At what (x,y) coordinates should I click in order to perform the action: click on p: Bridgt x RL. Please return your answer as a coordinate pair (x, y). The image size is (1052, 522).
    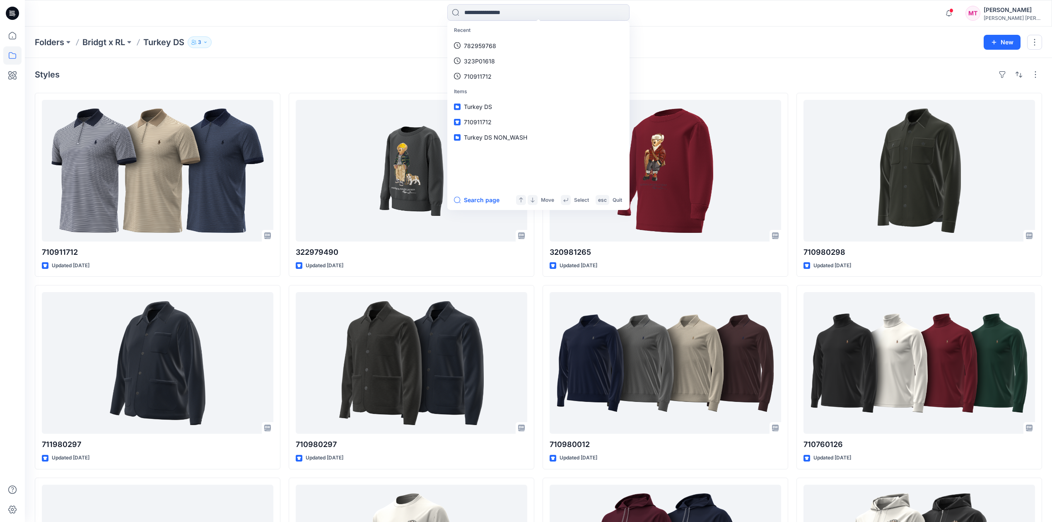
    Looking at the image, I should click on (104, 42).